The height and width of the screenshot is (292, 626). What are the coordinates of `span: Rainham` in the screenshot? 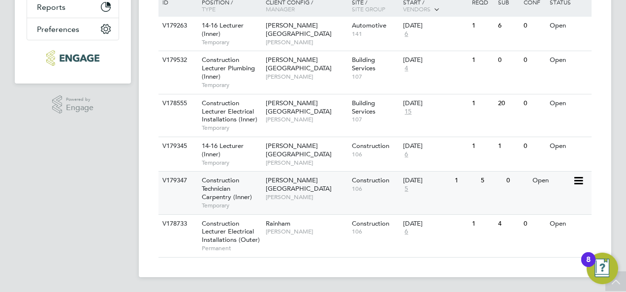 It's located at (278, 224).